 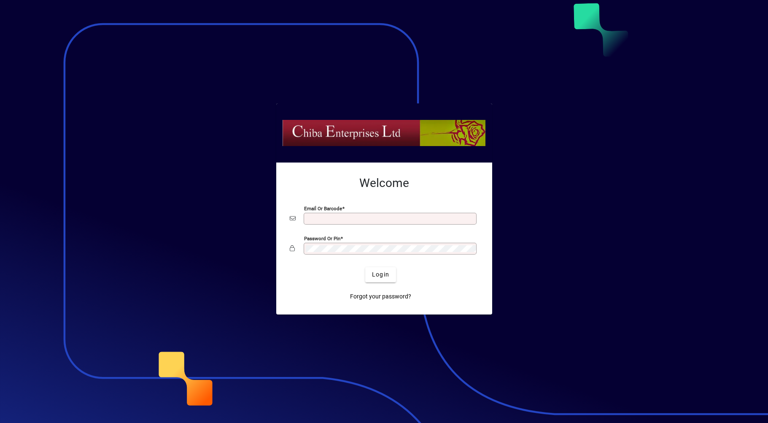 What do you see at coordinates (381, 297) in the screenshot?
I see `a: Forgot your password?` at bounding box center [381, 297].